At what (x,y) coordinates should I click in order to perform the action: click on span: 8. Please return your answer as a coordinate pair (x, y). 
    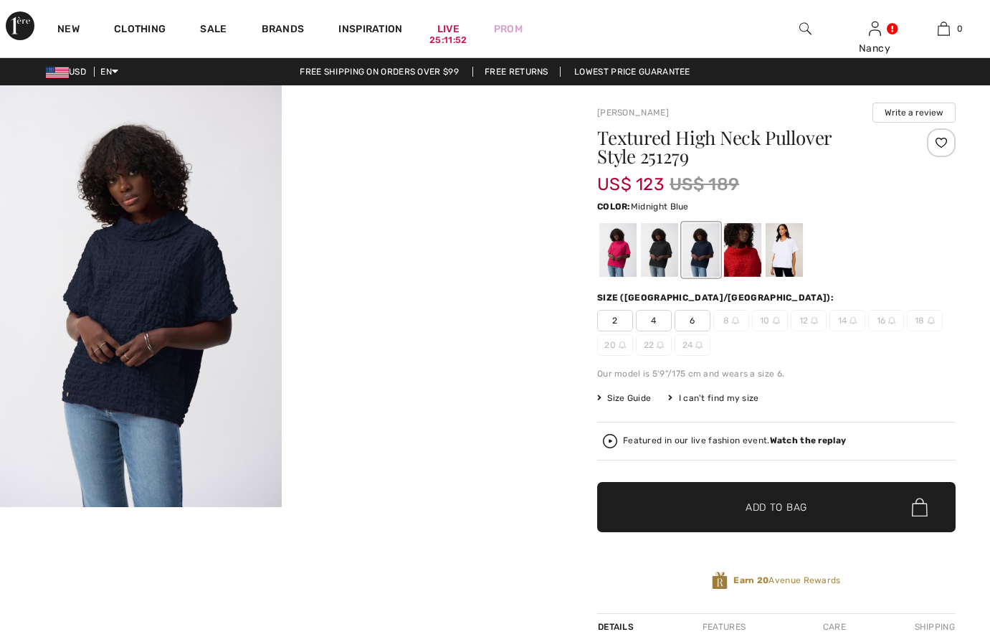
    Looking at the image, I should click on (731, 320).